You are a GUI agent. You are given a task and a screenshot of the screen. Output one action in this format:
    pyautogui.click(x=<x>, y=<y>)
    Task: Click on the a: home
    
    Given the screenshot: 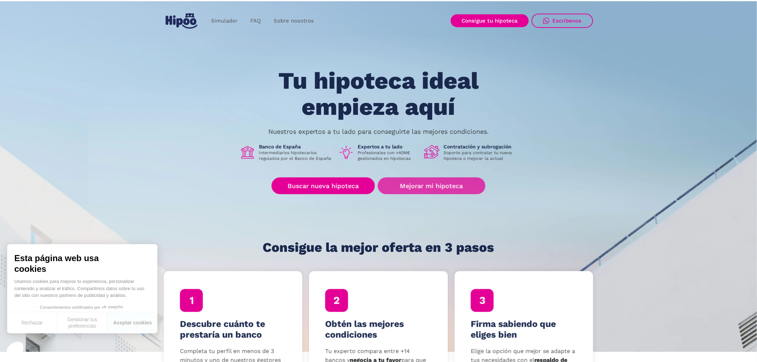 What is the action you would take?
    pyautogui.click(x=181, y=21)
    